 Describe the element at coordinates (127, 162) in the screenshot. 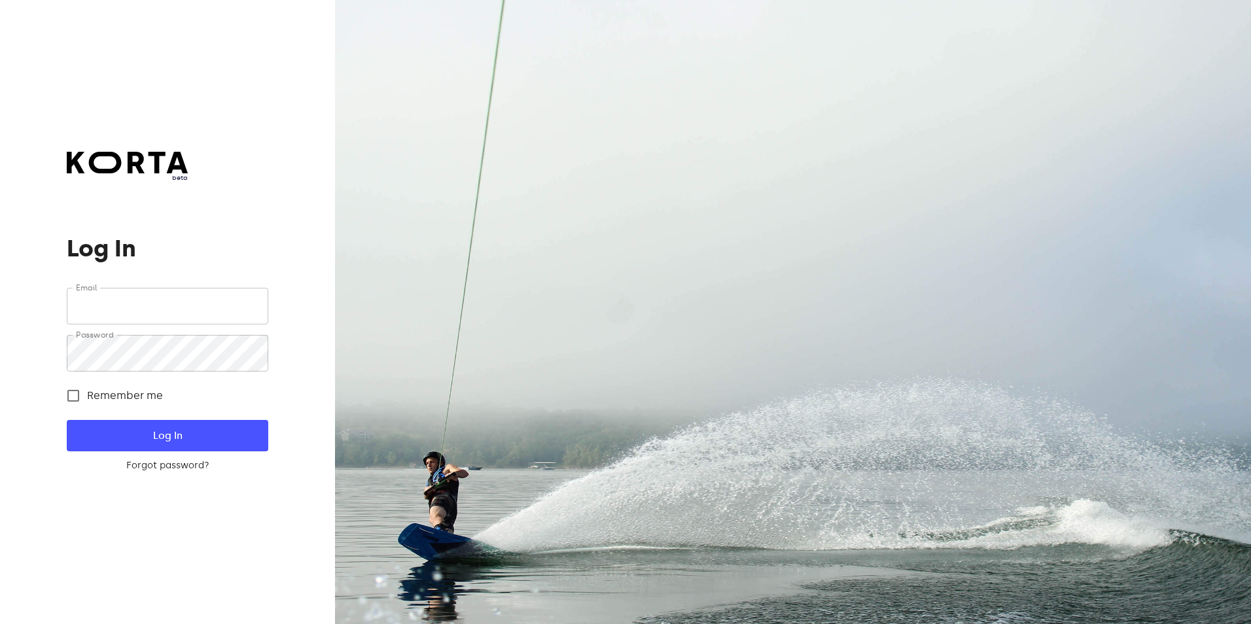

I see `img: Korta` at that location.